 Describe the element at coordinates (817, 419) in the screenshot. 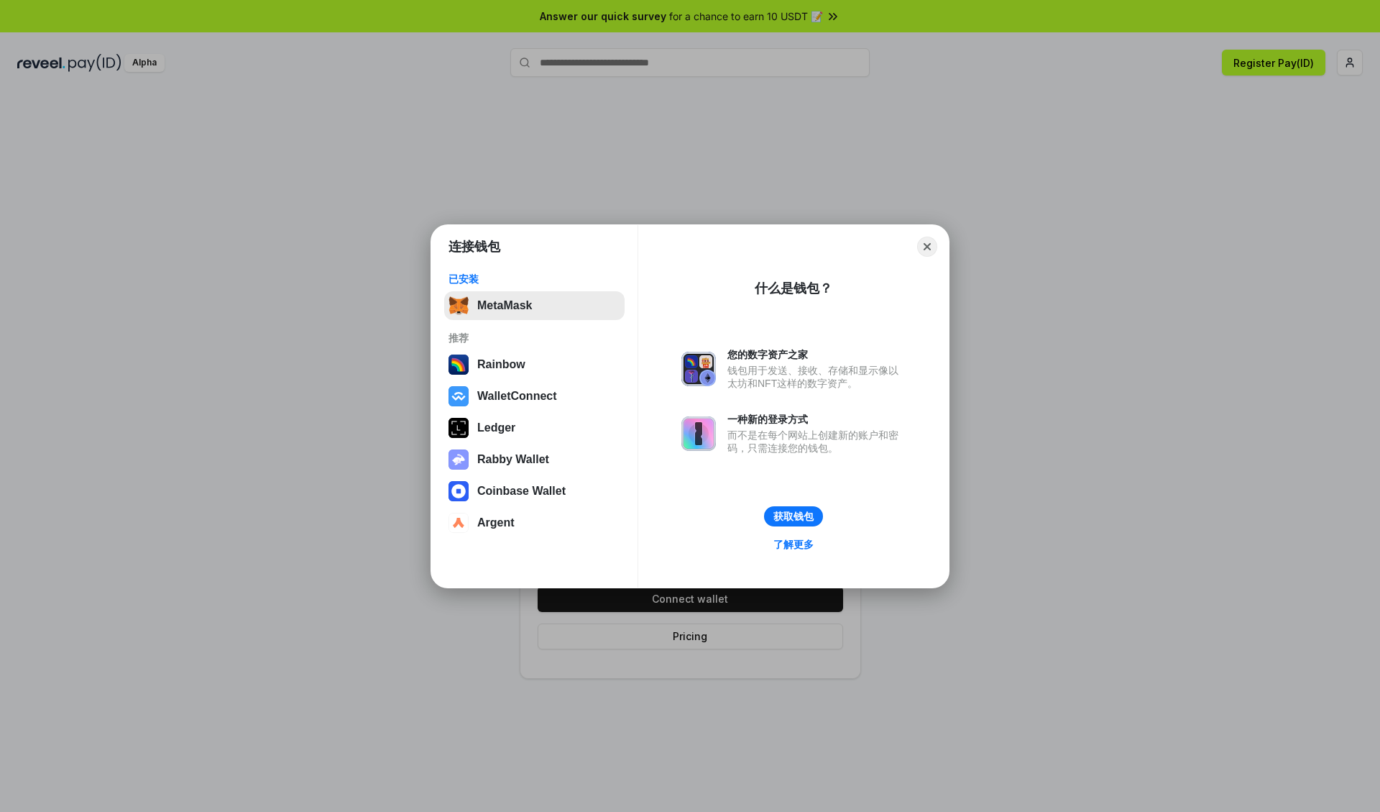

I see `div: 一种新的登录方式` at that location.